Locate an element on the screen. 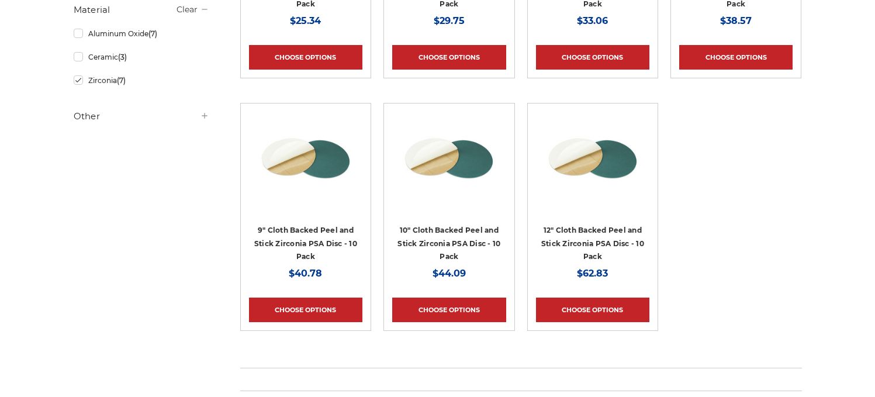 This screenshot has width=875, height=397. h5: Other is located at coordinates (141, 116).